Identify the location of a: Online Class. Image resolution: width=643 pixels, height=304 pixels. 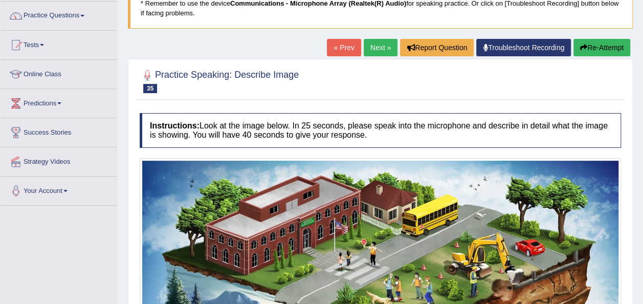
(59, 73).